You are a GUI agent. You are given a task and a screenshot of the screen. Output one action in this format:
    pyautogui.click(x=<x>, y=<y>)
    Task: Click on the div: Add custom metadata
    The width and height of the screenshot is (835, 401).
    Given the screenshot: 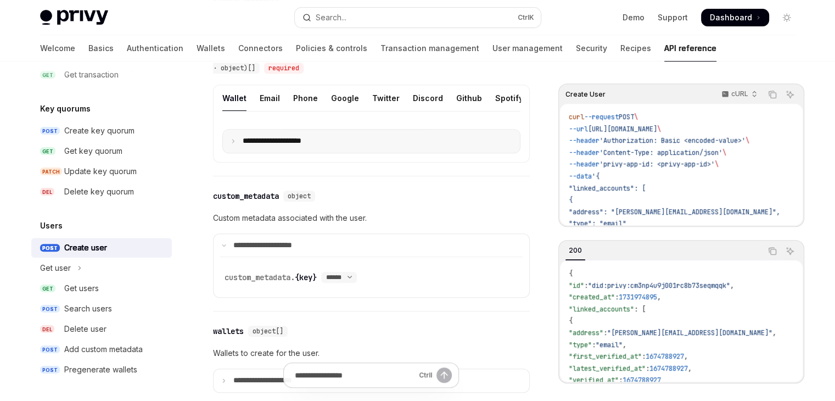 What is the action you would take?
    pyautogui.click(x=103, y=349)
    